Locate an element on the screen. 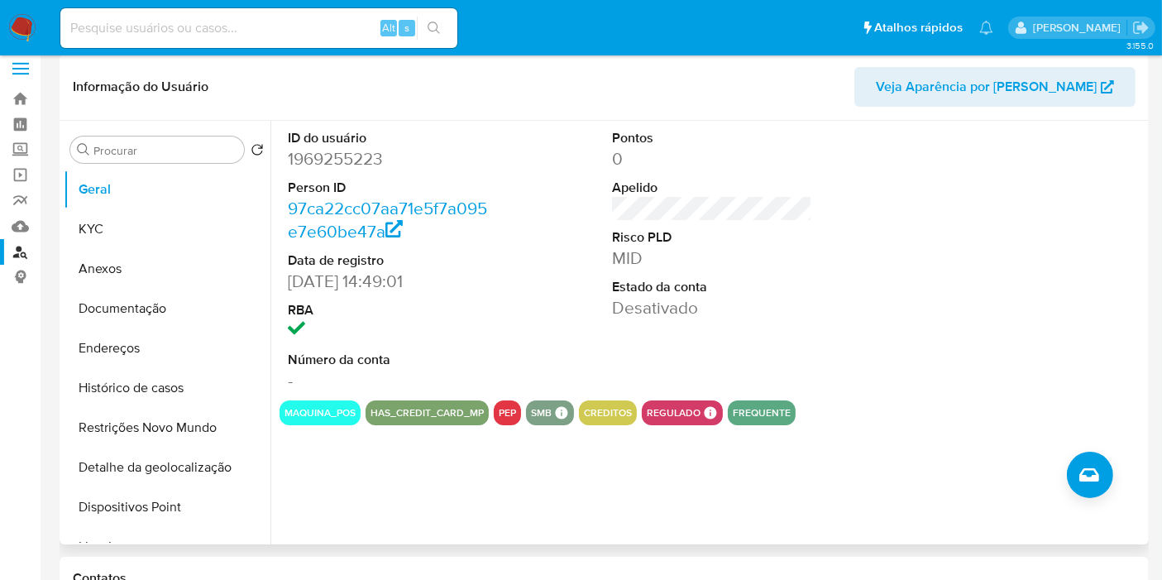 This screenshot has width=1162, height=580. button: KYC is located at coordinates (167, 229).